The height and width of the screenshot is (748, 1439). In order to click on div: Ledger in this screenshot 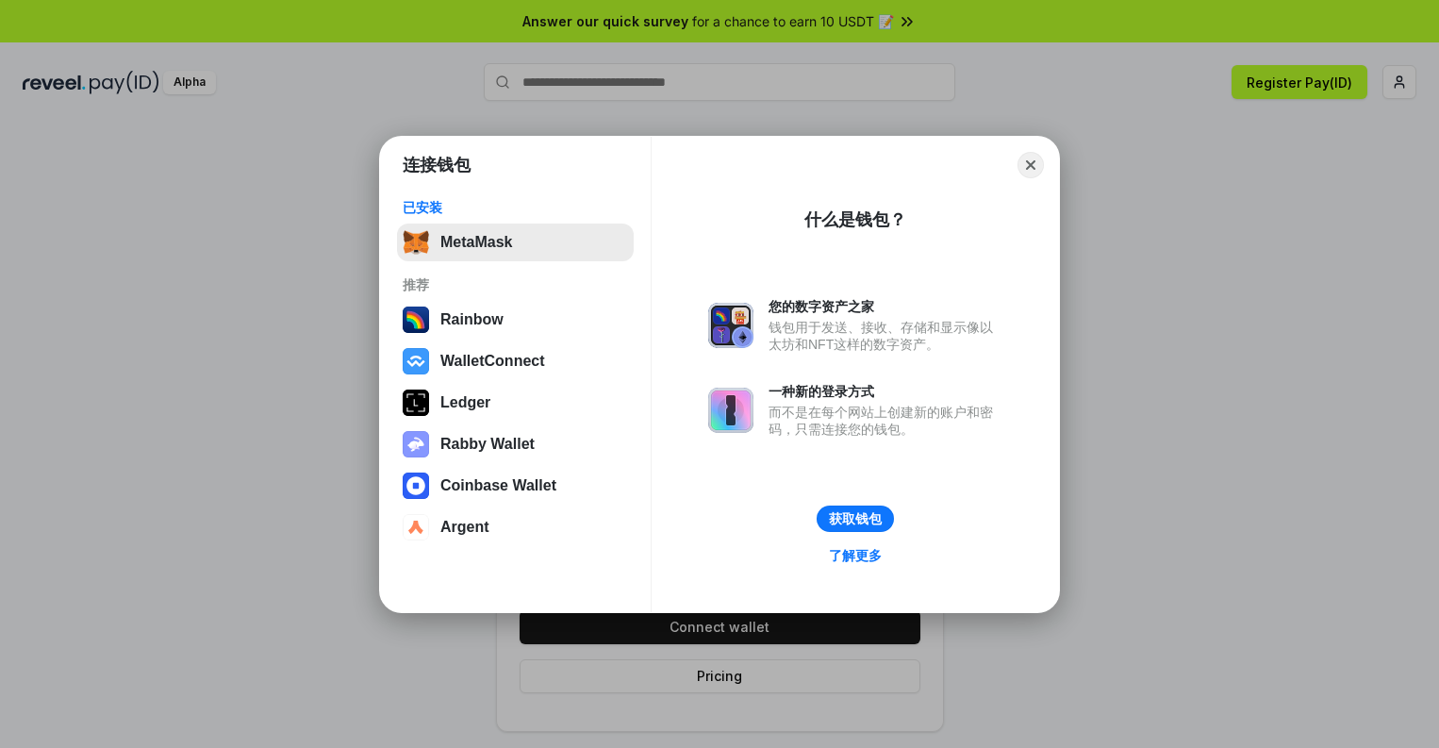, I will do `click(465, 403)`.